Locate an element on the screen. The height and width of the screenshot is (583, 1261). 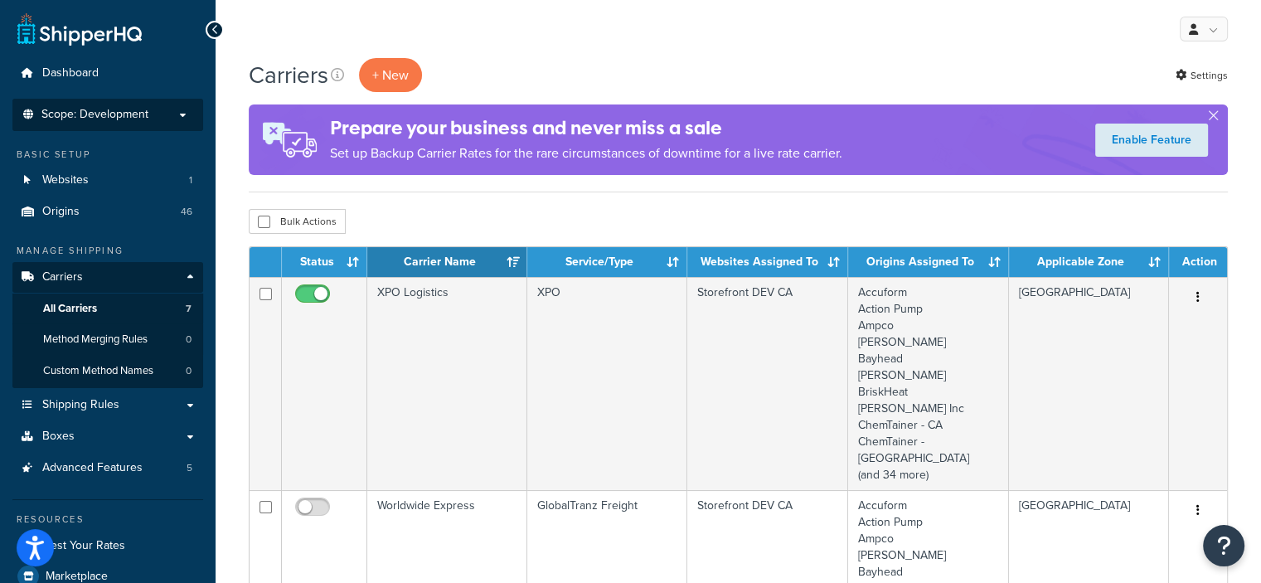
button: Bulk Actions is located at coordinates (297, 221).